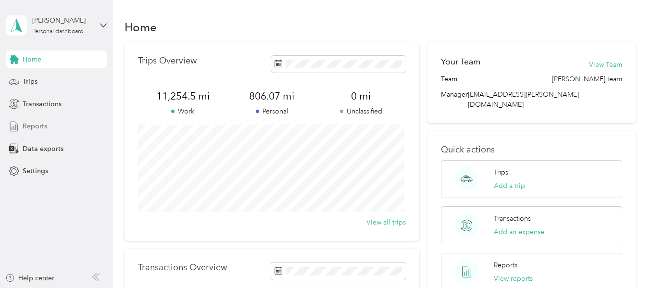 The height and width of the screenshot is (288, 652). Describe the element at coordinates (509, 186) in the screenshot. I see `button: Add a trip` at that location.